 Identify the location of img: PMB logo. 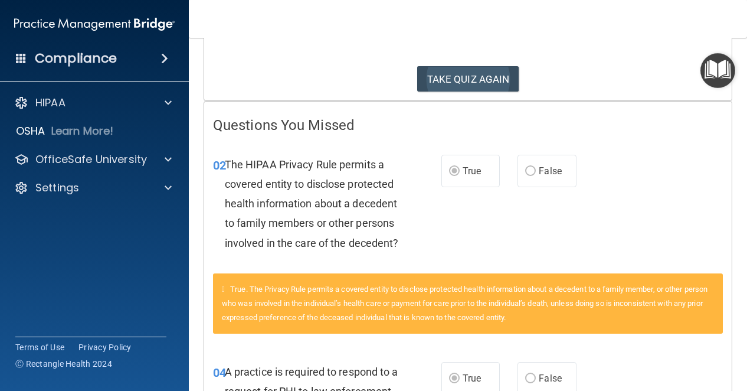
(94, 24).